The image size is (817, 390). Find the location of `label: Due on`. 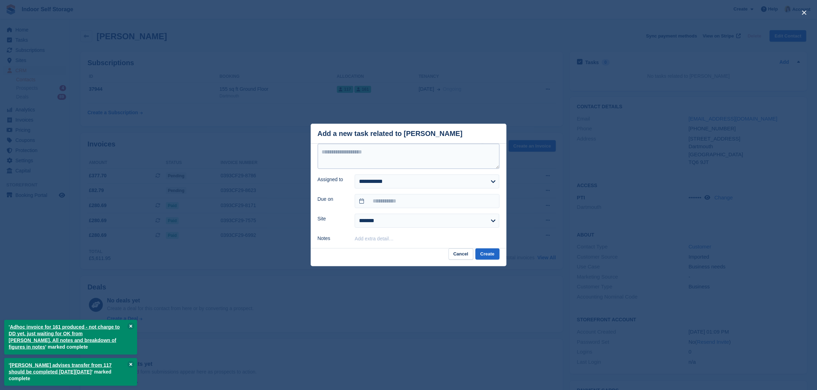

label: Due on is located at coordinates (332, 199).